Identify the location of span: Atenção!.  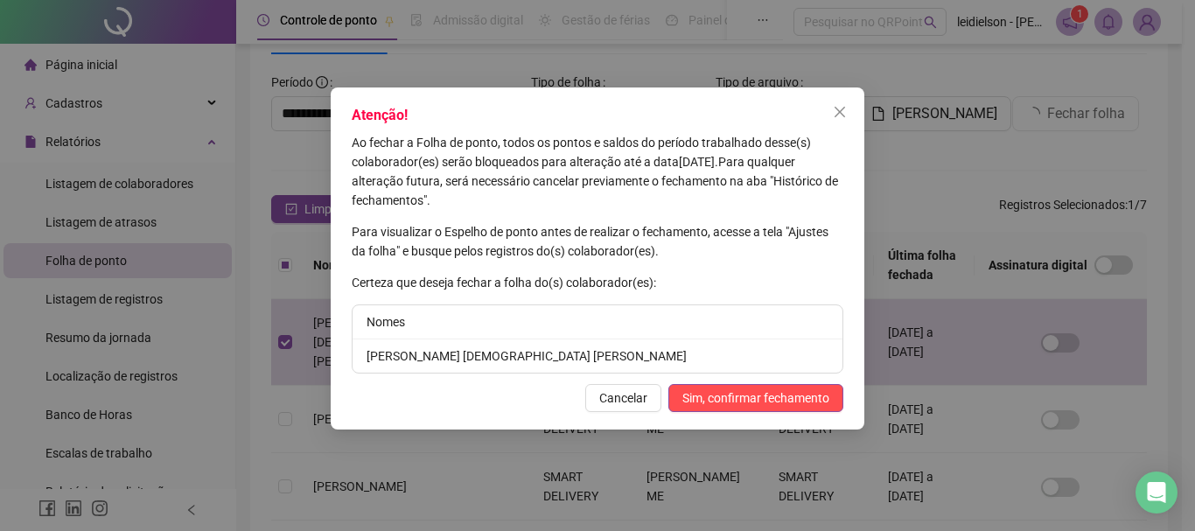
(380, 115).